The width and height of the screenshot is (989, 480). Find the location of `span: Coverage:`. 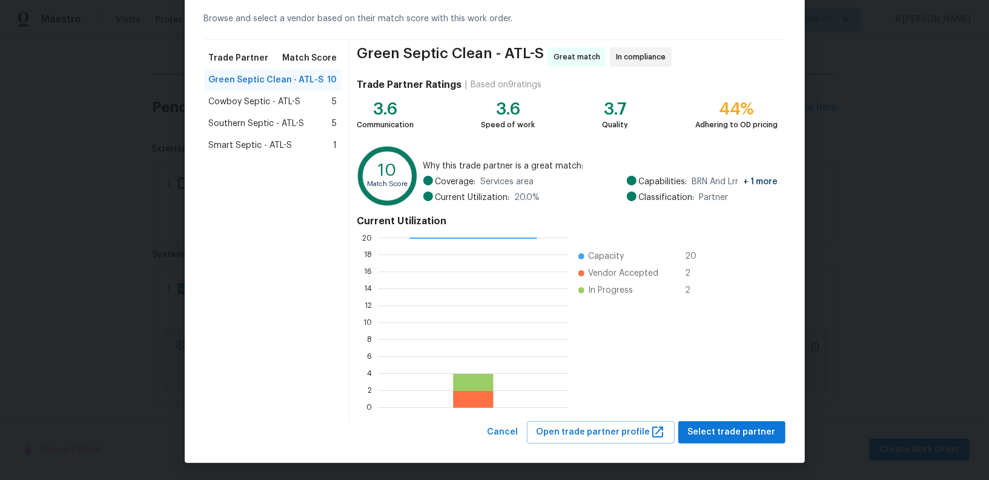

span: Coverage: is located at coordinates (455, 182).